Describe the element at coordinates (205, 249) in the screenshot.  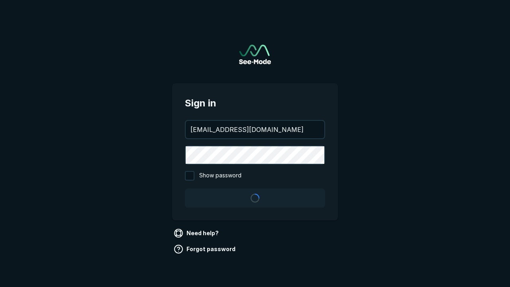
I see `a: Forgot password` at that location.